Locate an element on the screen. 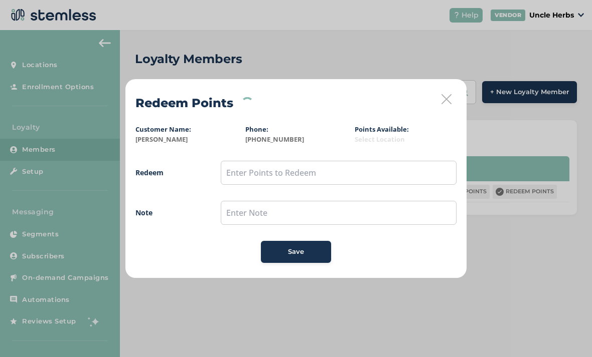 The height and width of the screenshot is (357, 592). input: Enter Points to Redeem is located at coordinates (338, 173).